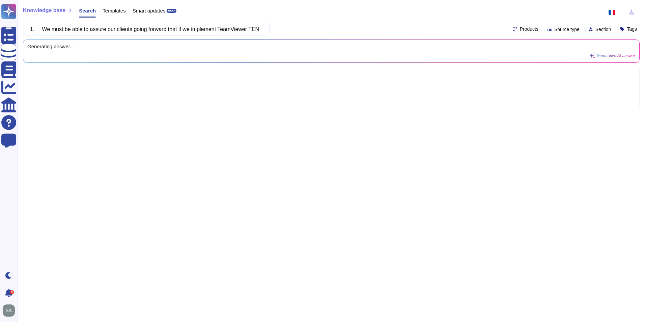 The width and height of the screenshot is (645, 322). I want to click on span: Search, so click(87, 10).